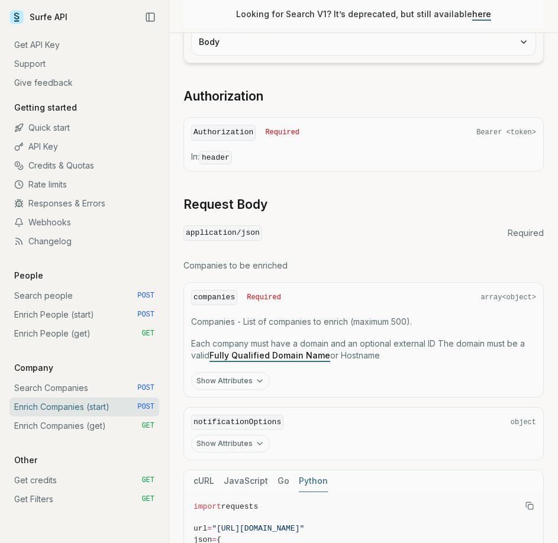  What do you see at coordinates (84, 426) in the screenshot?
I see `a: Enrich Companies (get) GET` at bounding box center [84, 426].